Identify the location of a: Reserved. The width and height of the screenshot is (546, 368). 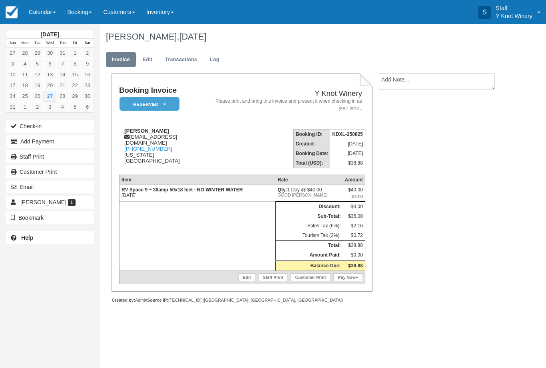
(148, 104).